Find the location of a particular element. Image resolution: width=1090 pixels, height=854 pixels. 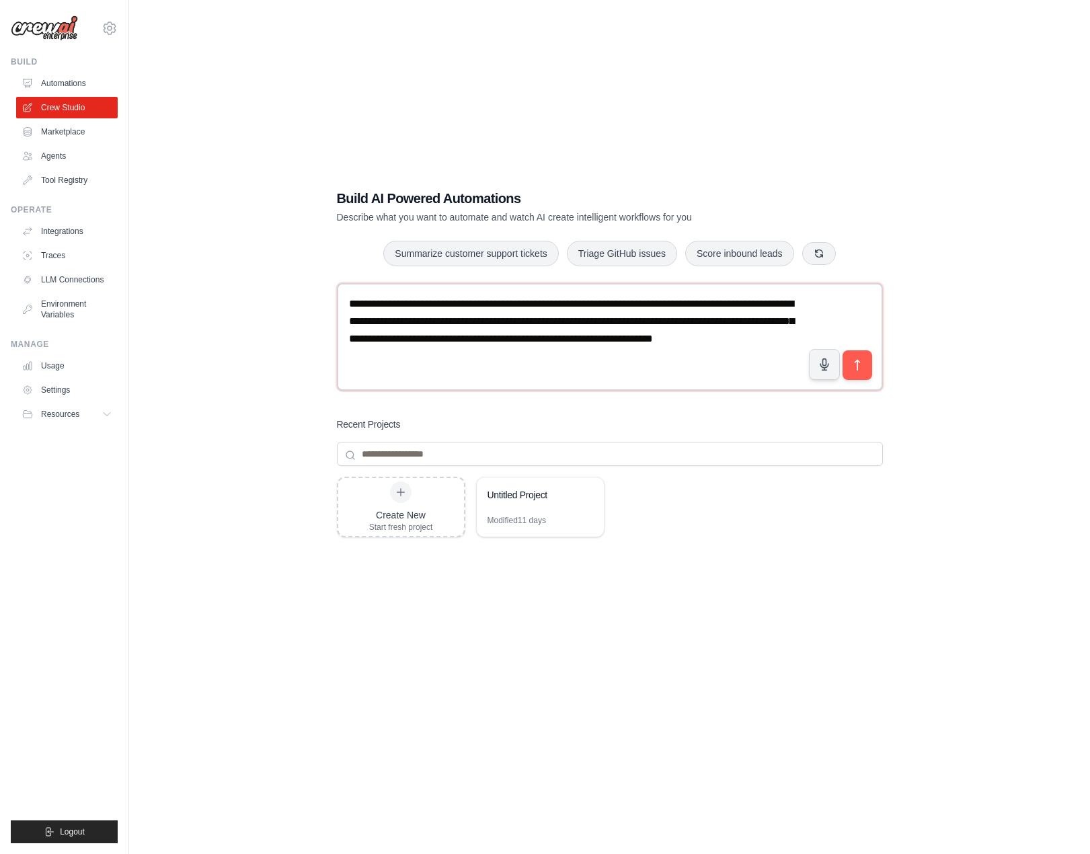

button: Score inbound leads is located at coordinates (740, 254).